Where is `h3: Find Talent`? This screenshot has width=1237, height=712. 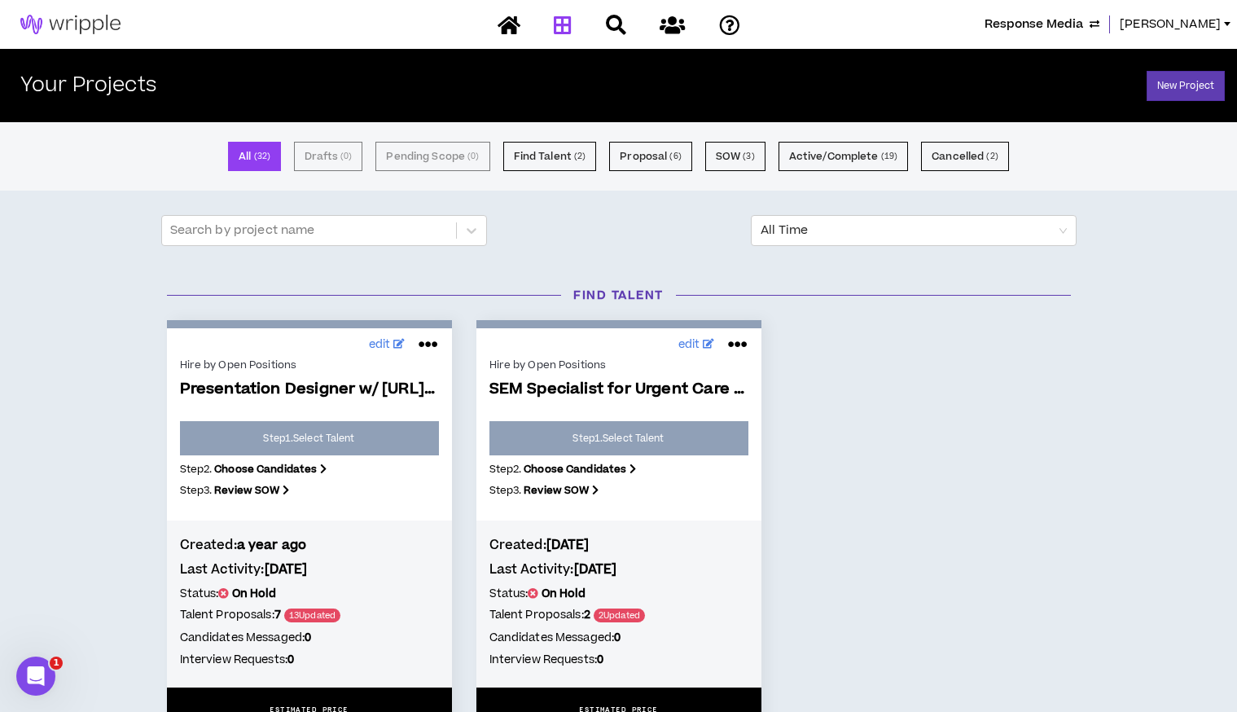 h3: Find Talent is located at coordinates (619, 295).